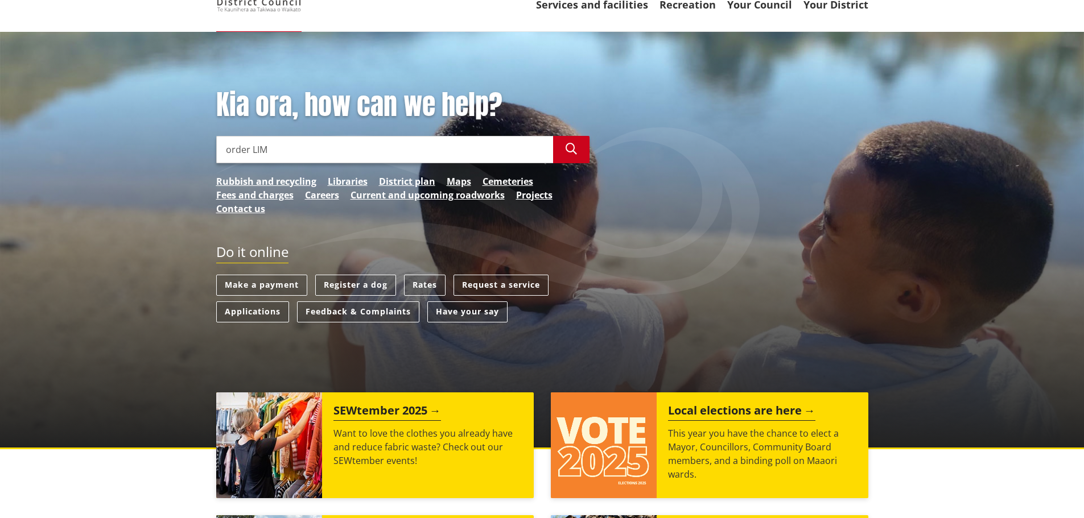 The width and height of the screenshot is (1084, 518). I want to click on a: Cemeteries, so click(508, 182).